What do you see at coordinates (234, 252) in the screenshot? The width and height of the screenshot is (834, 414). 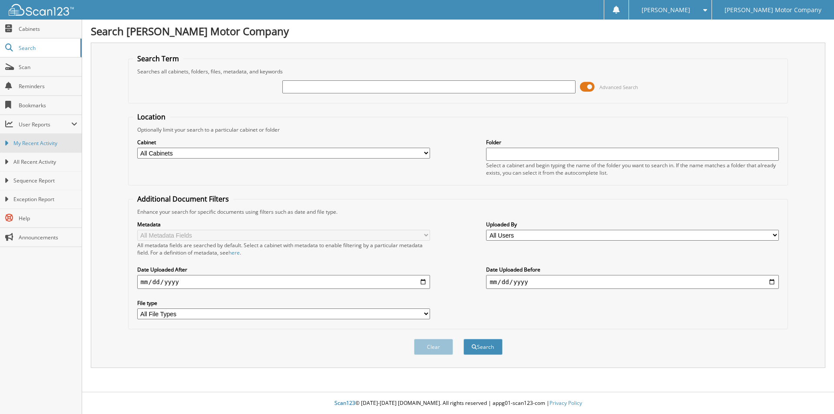 I see `a: here` at bounding box center [234, 252].